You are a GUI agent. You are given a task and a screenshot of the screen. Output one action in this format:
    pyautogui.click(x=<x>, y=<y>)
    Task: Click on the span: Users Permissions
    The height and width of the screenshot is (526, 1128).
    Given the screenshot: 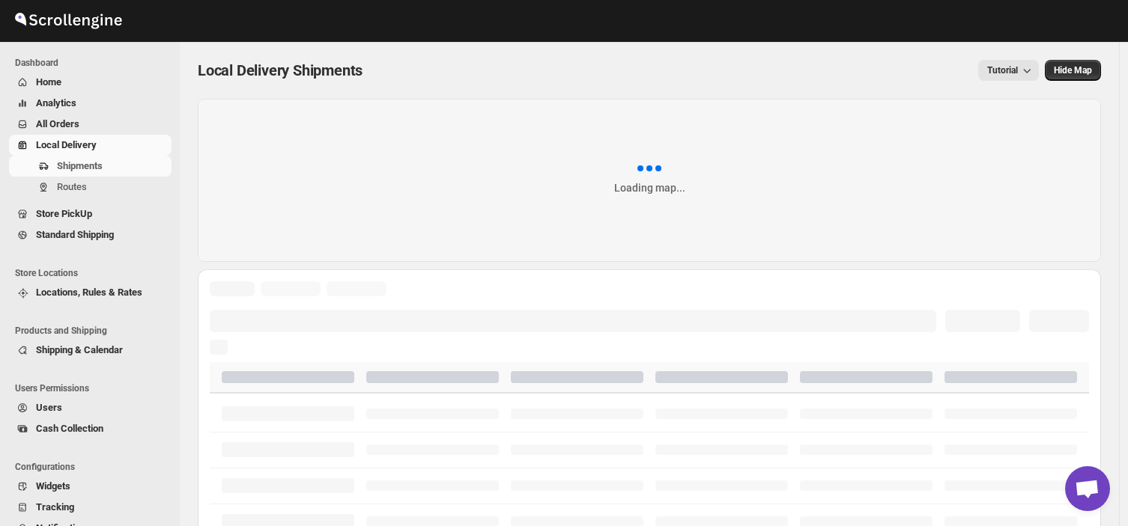 What is the action you would take?
    pyautogui.click(x=94, y=389)
    